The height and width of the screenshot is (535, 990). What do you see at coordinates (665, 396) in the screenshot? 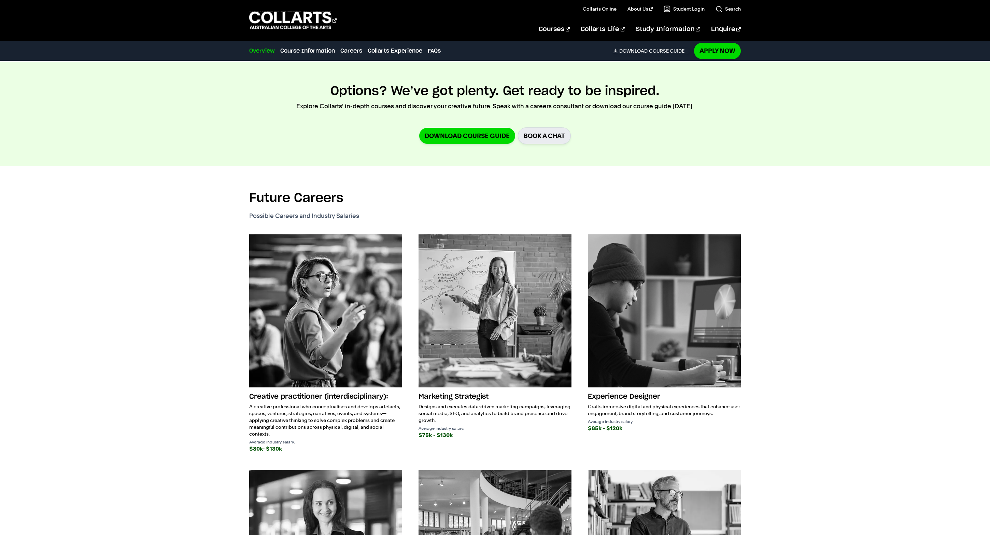
I see `h3: Experience Designer` at bounding box center [665, 396].